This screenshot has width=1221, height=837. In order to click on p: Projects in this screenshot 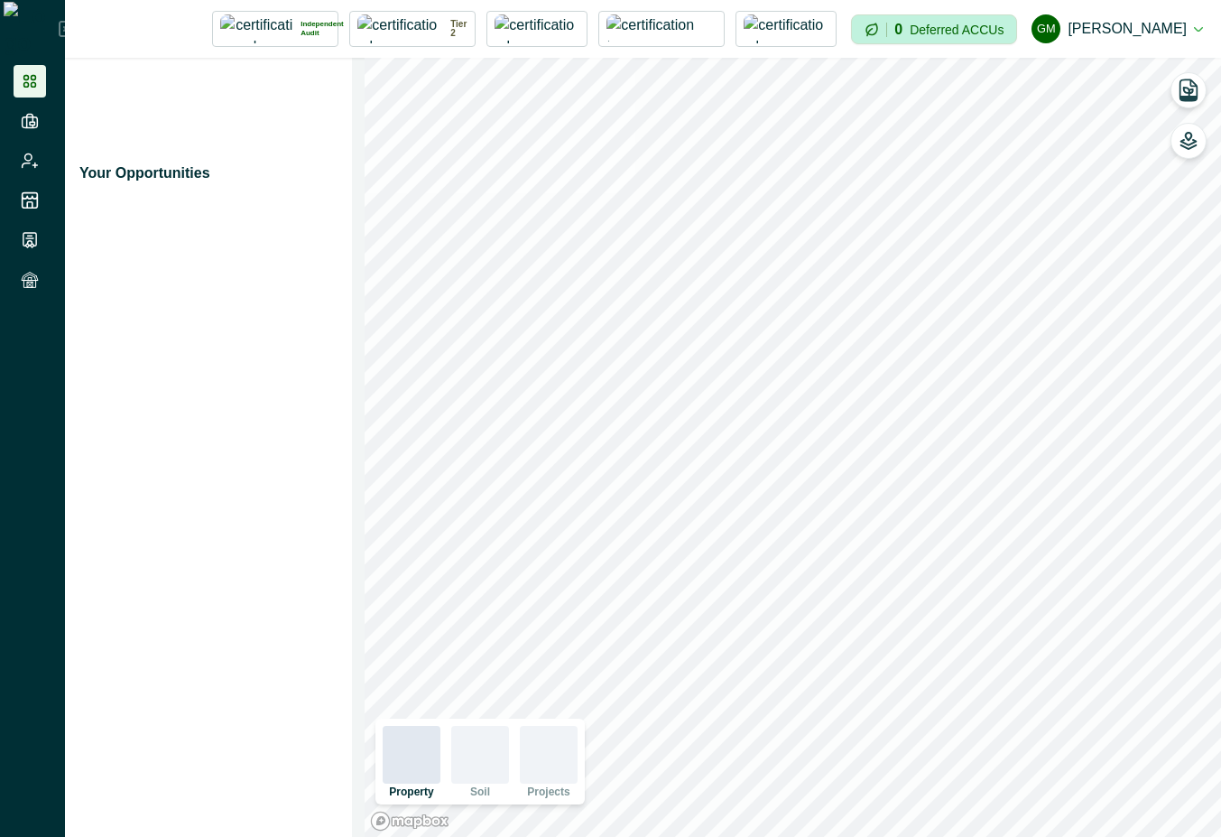, I will do `click(548, 792)`.